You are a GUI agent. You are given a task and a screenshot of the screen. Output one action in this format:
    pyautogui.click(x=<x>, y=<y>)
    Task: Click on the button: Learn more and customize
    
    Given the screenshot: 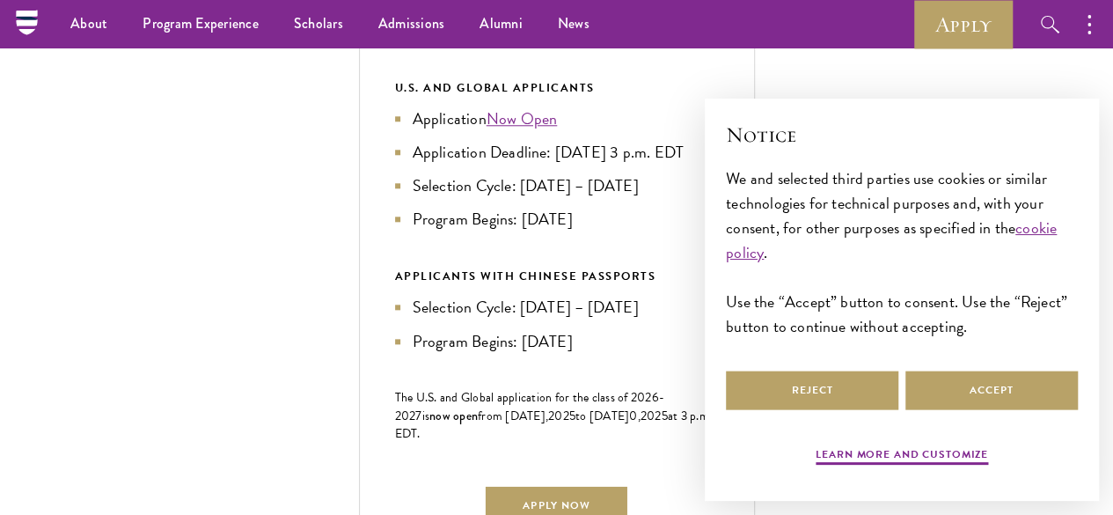 What is the action you would take?
    pyautogui.click(x=902, y=457)
    